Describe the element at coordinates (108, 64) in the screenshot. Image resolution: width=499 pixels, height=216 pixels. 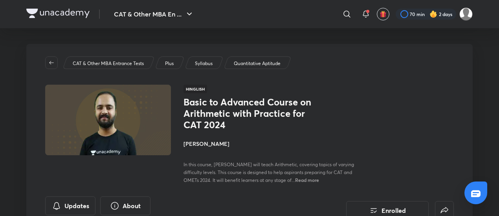
I see `p: CAT & Other MBA Entrance Tests` at that location.